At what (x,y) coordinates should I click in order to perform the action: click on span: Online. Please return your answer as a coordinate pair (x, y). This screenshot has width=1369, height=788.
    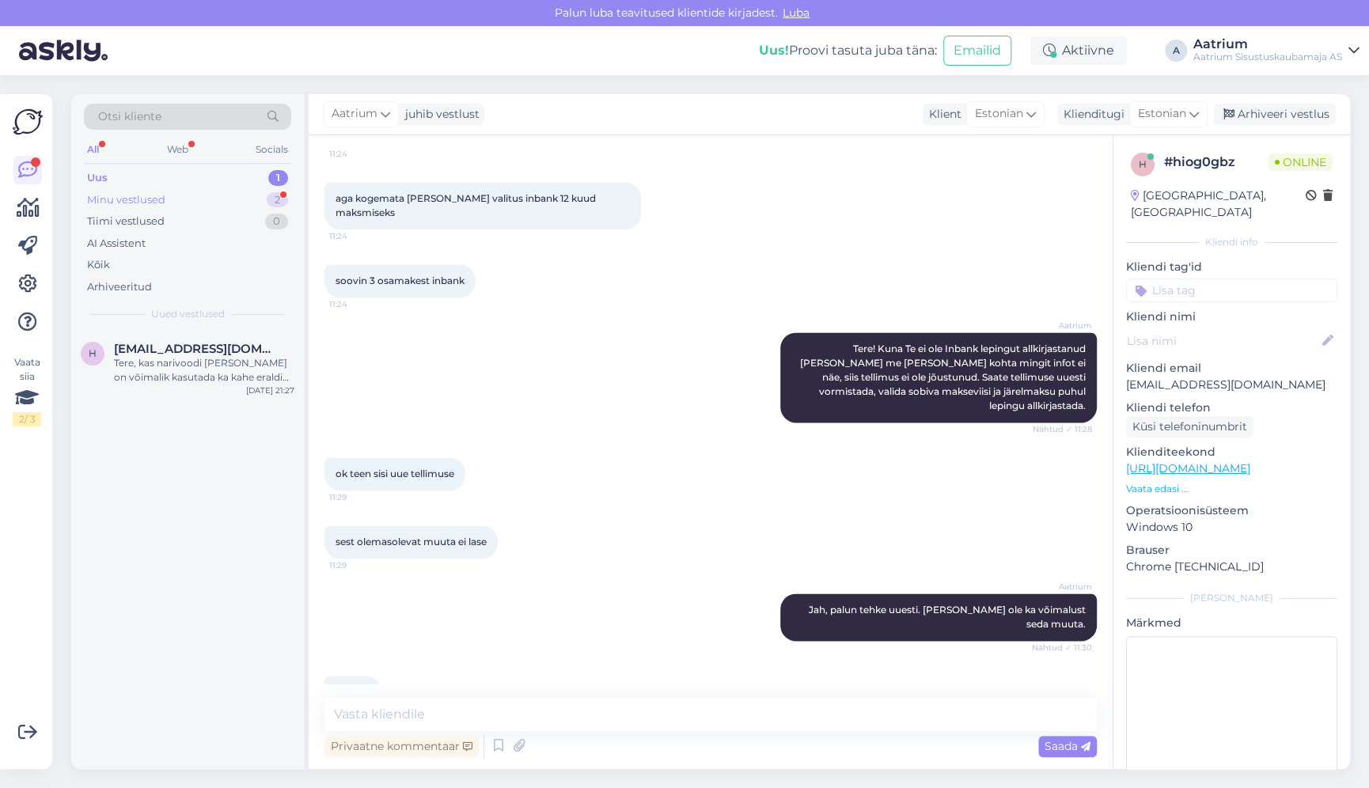
    Looking at the image, I should click on (1300, 162).